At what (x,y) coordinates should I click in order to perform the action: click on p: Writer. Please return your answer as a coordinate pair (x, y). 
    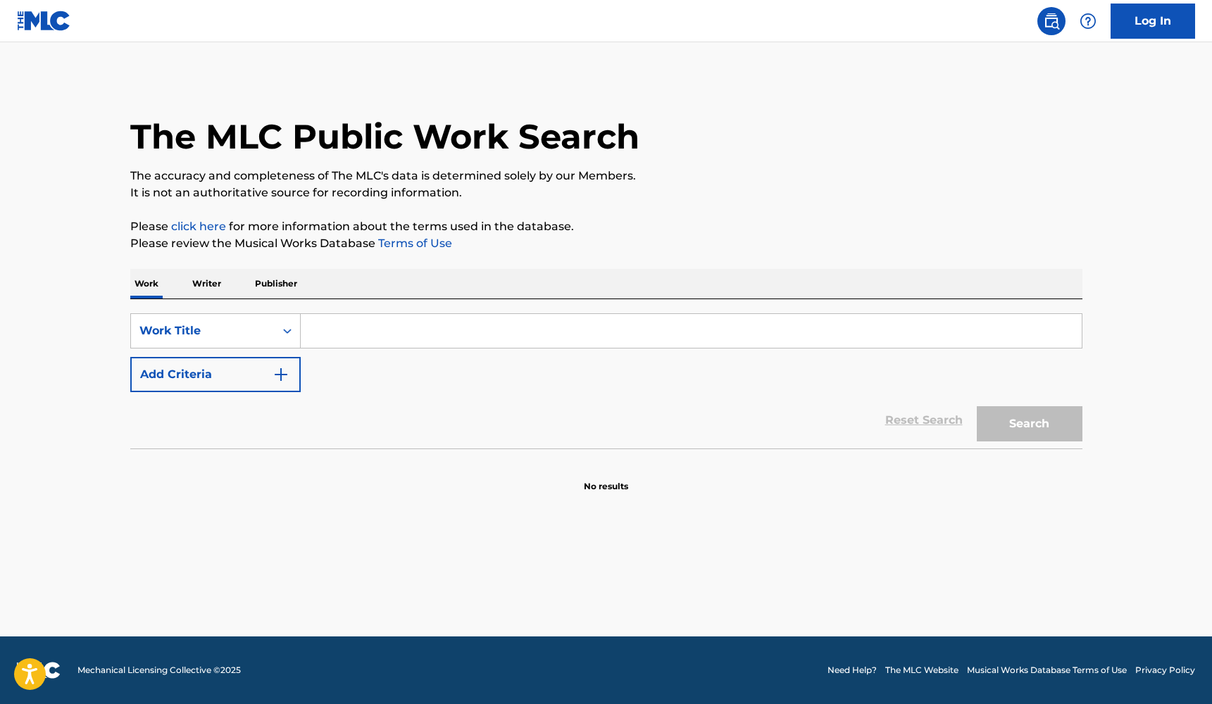
    Looking at the image, I should click on (206, 284).